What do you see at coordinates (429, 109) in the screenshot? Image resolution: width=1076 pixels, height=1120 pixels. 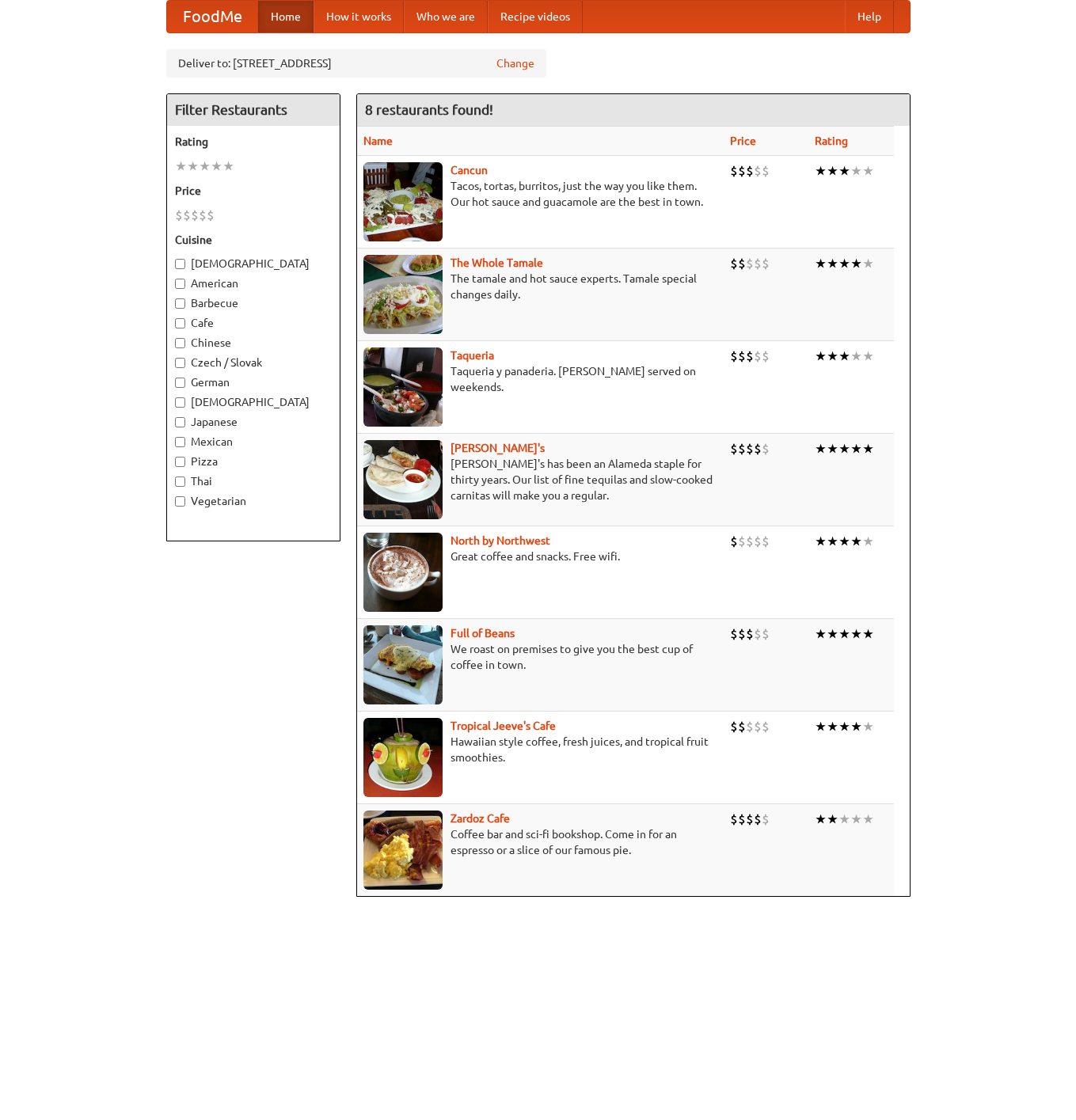 I see `ng-pluralize: 8 restaurants found!` at bounding box center [429, 109].